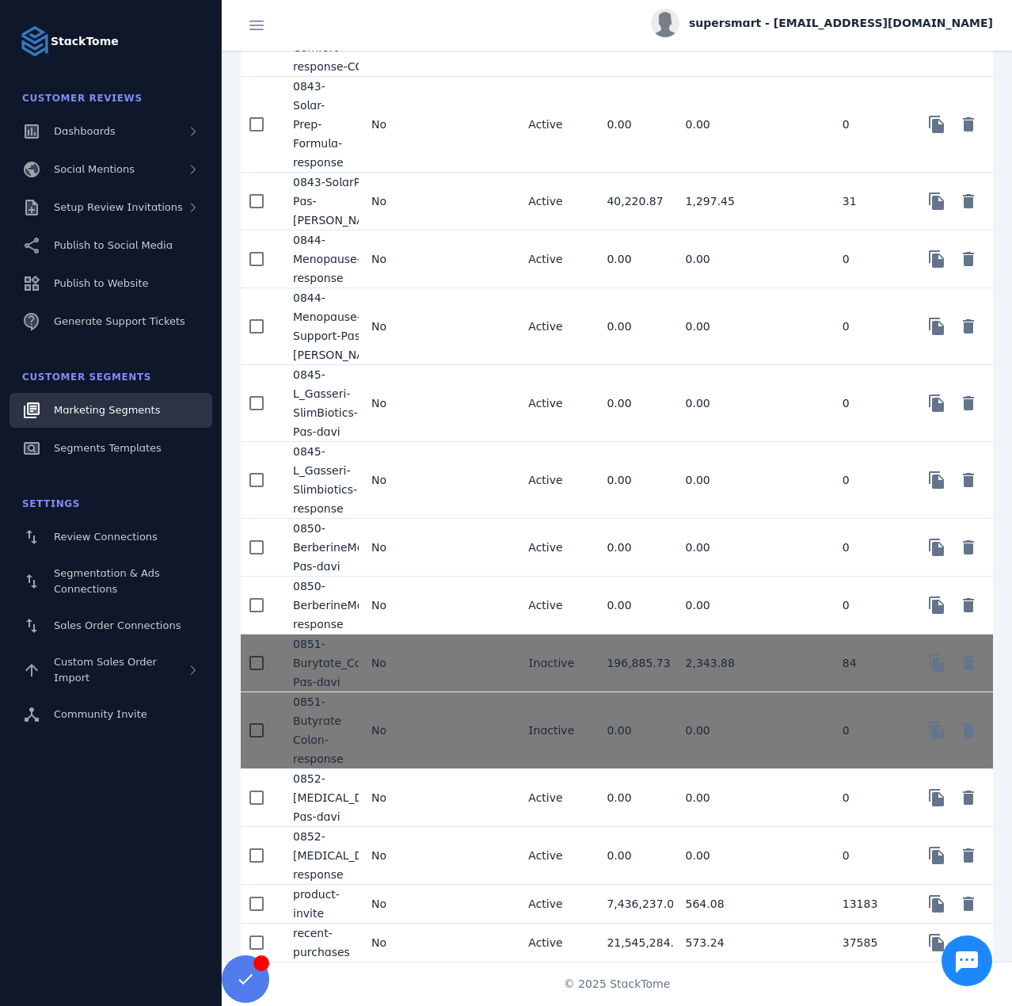 This screenshot has width=1012, height=1006. I want to click on mat-cell: 31, so click(869, 201).